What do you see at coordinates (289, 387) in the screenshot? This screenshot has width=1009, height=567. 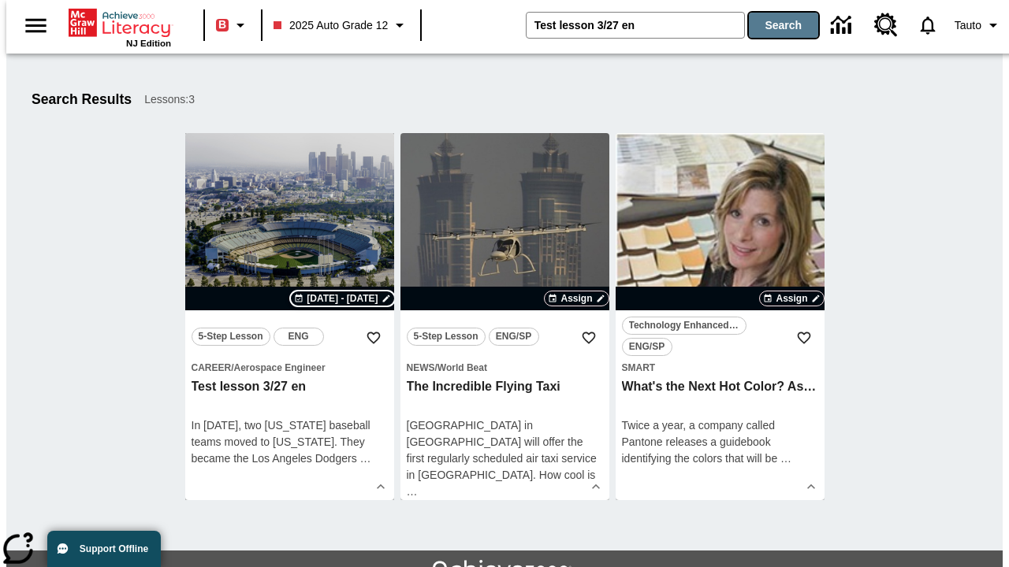 I see `h3: Test lesson 3/27 en` at bounding box center [289, 387].